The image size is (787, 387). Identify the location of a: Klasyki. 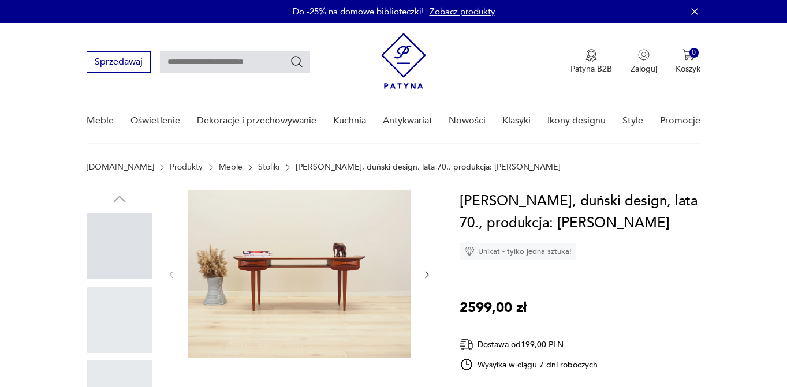
(516, 121).